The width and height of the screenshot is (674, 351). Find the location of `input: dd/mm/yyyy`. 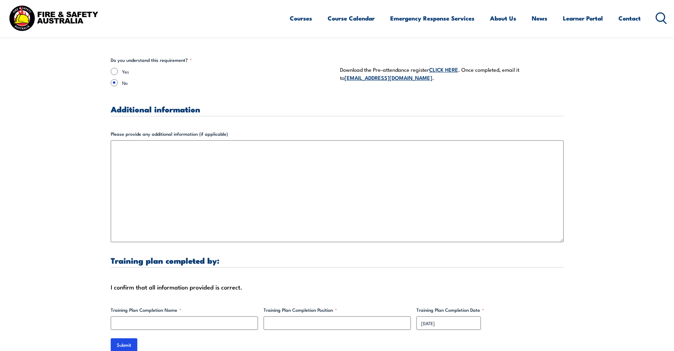

input: dd/mm/yyyy is located at coordinates (449, 323).